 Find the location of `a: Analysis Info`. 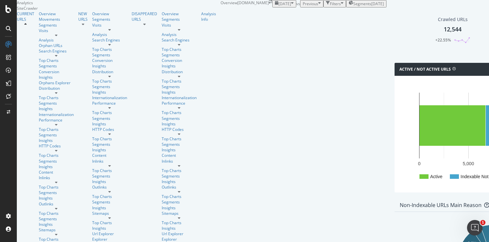

a: Analysis Info is located at coordinates (209, 16).